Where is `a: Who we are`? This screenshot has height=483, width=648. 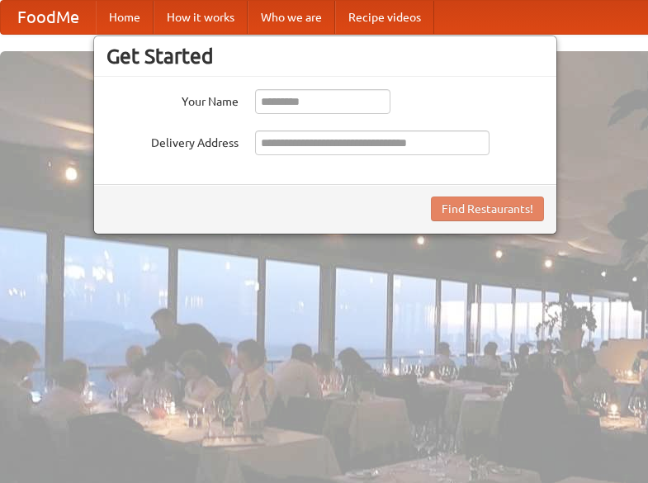 a: Who we are is located at coordinates (291, 17).